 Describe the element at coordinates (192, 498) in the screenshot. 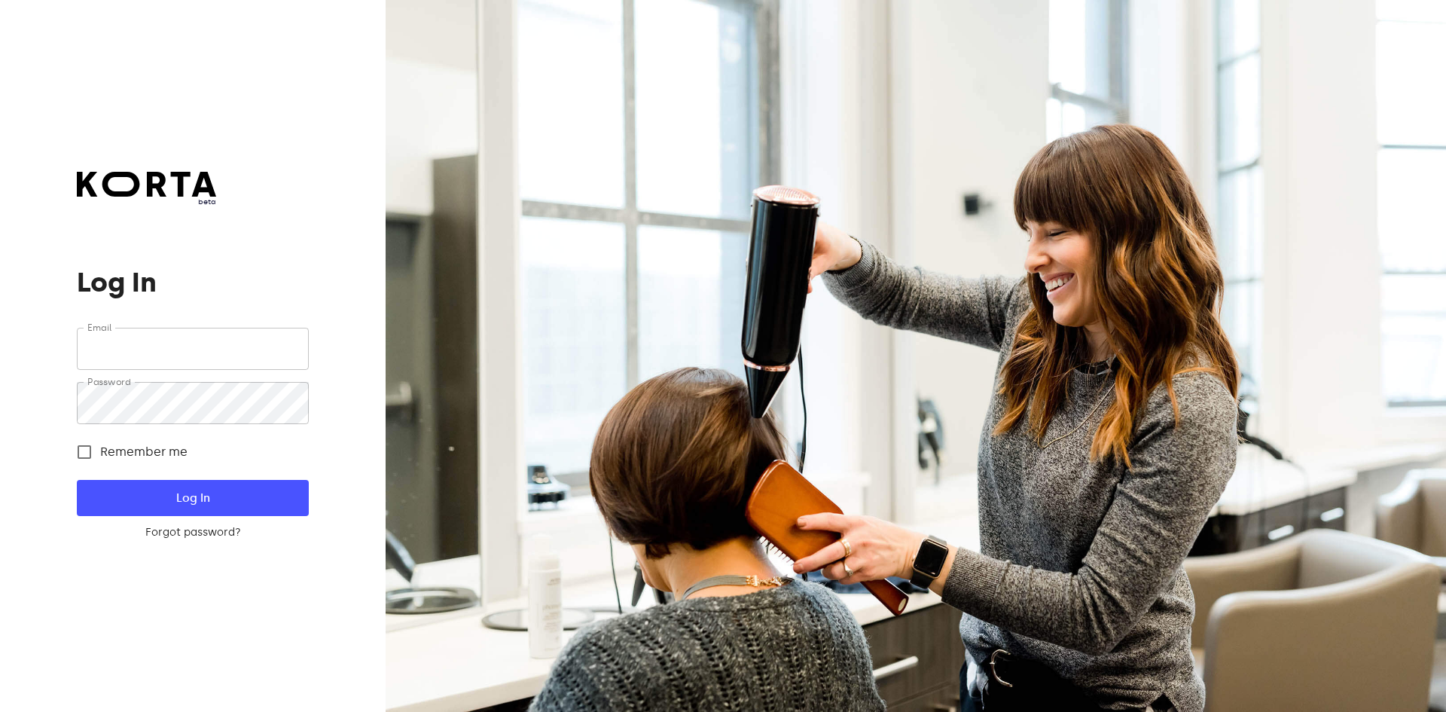

I see `span: Log In` at that location.